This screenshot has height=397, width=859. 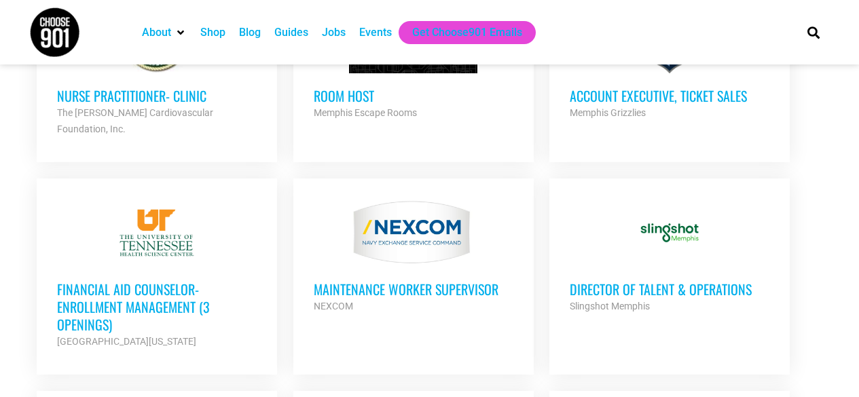 What do you see at coordinates (460, 33) in the screenshot?
I see `nav: Main nav` at bounding box center [460, 33].